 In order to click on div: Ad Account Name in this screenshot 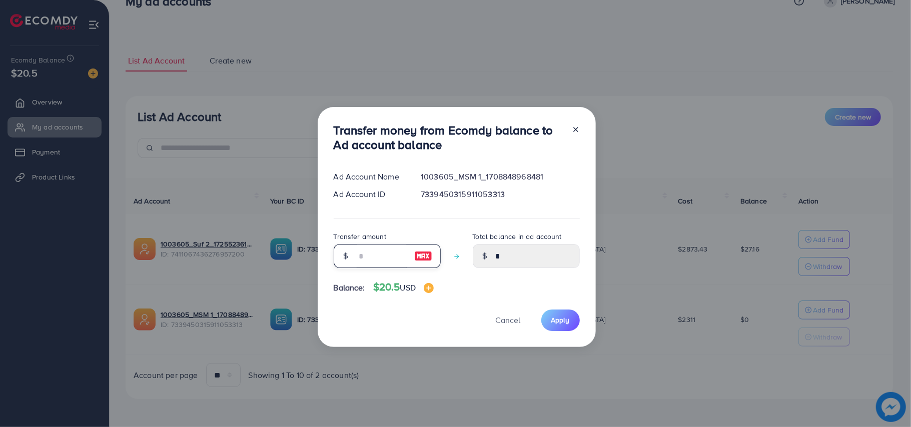, I will do `click(369, 177)`.